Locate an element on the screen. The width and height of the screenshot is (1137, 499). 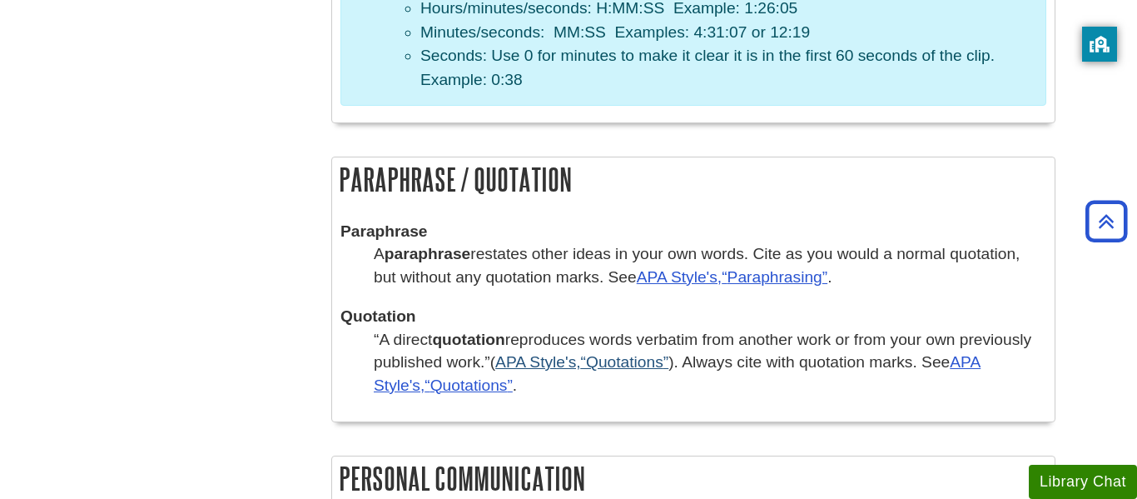
li: Seconds: Use 0 for minutes to make it clear it is in the first 60 seconds of the clip. Example: 0:38 is located at coordinates (727, 68).